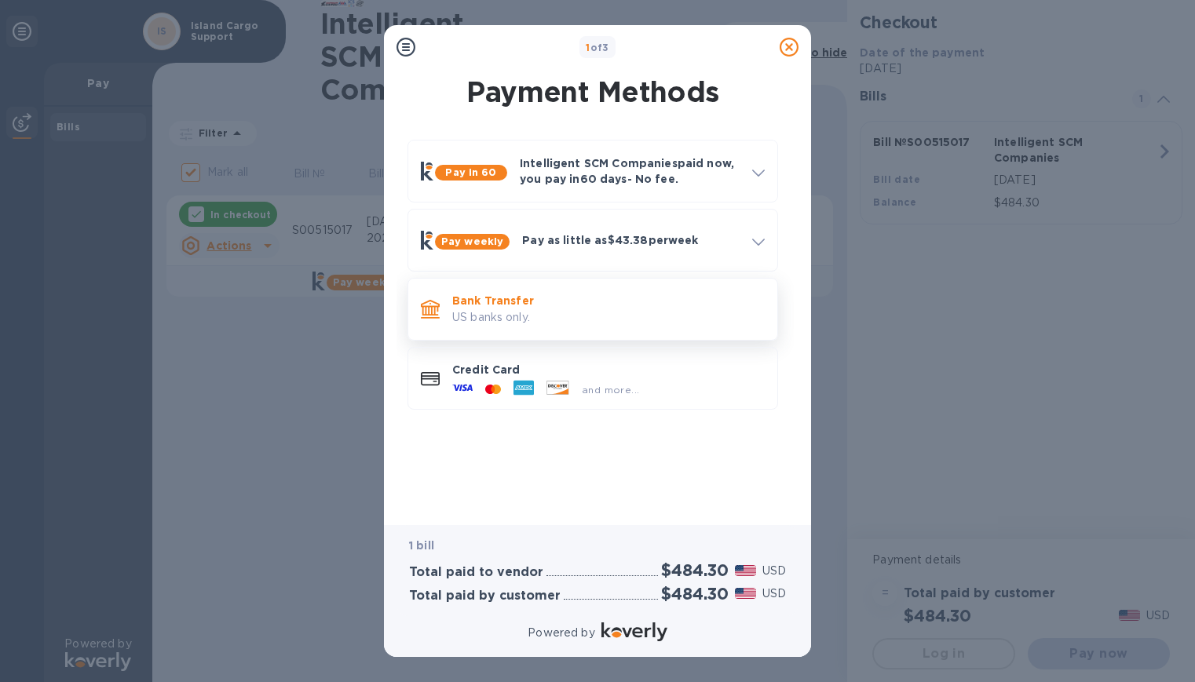 The image size is (1195, 682). I want to click on p: Powered by, so click(561, 633).